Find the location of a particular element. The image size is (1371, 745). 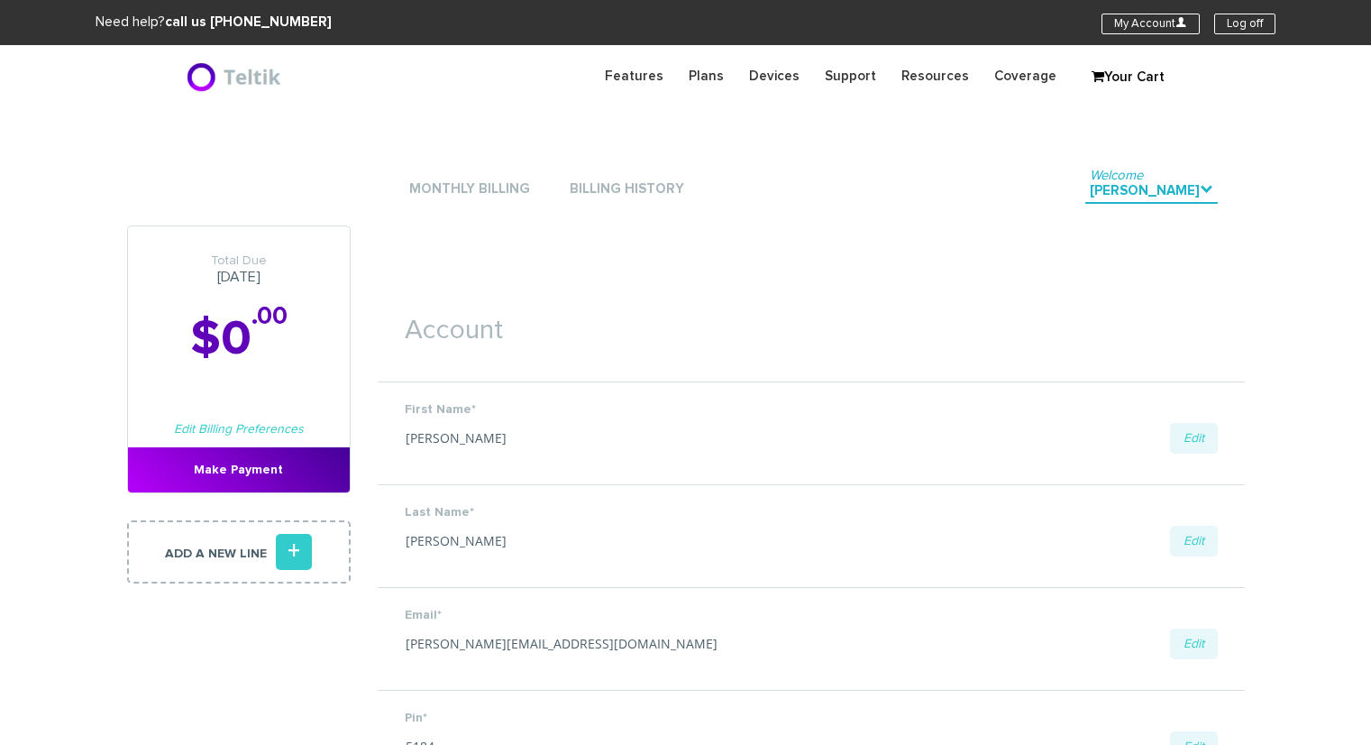

a: Add a new line+ is located at coordinates (239, 552).